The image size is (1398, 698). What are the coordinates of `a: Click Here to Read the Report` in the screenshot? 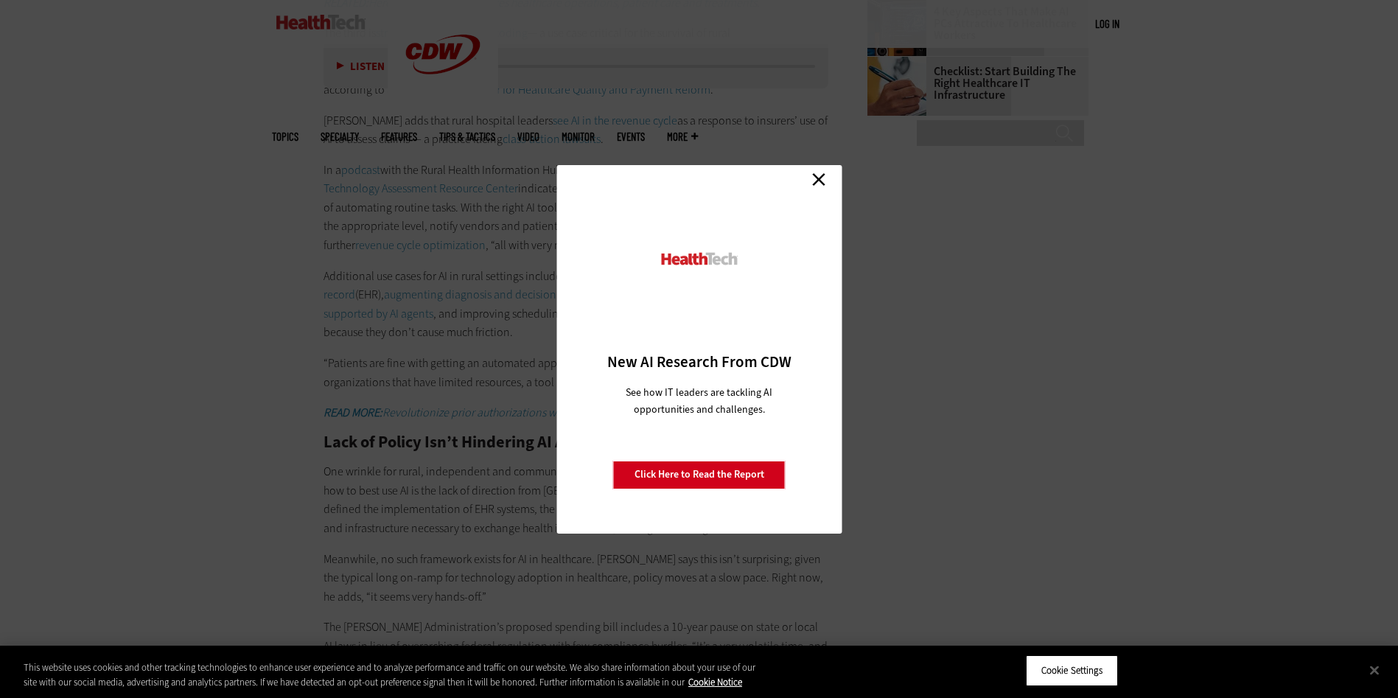 It's located at (699, 475).